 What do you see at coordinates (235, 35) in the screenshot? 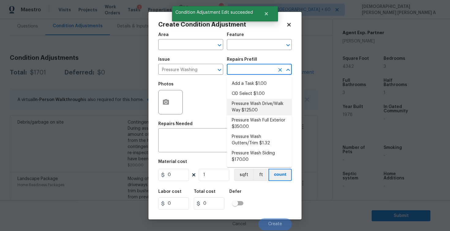
I see `h5: Feature` at bounding box center [235, 35].